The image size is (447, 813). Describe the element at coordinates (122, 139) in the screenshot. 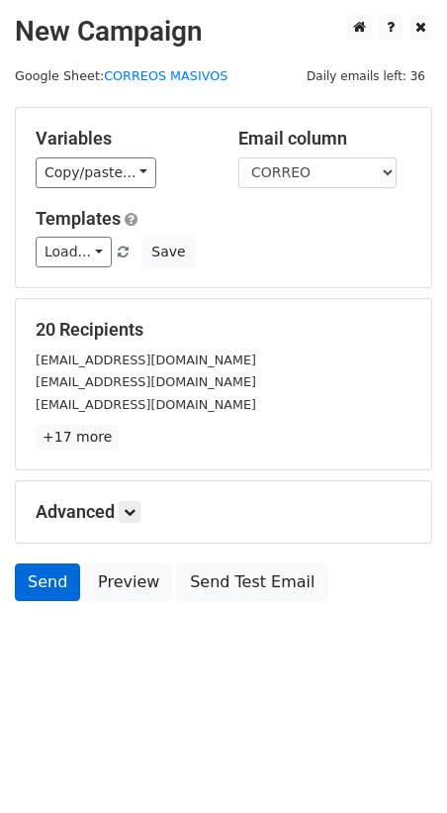

I see `h5: Variables` at that location.